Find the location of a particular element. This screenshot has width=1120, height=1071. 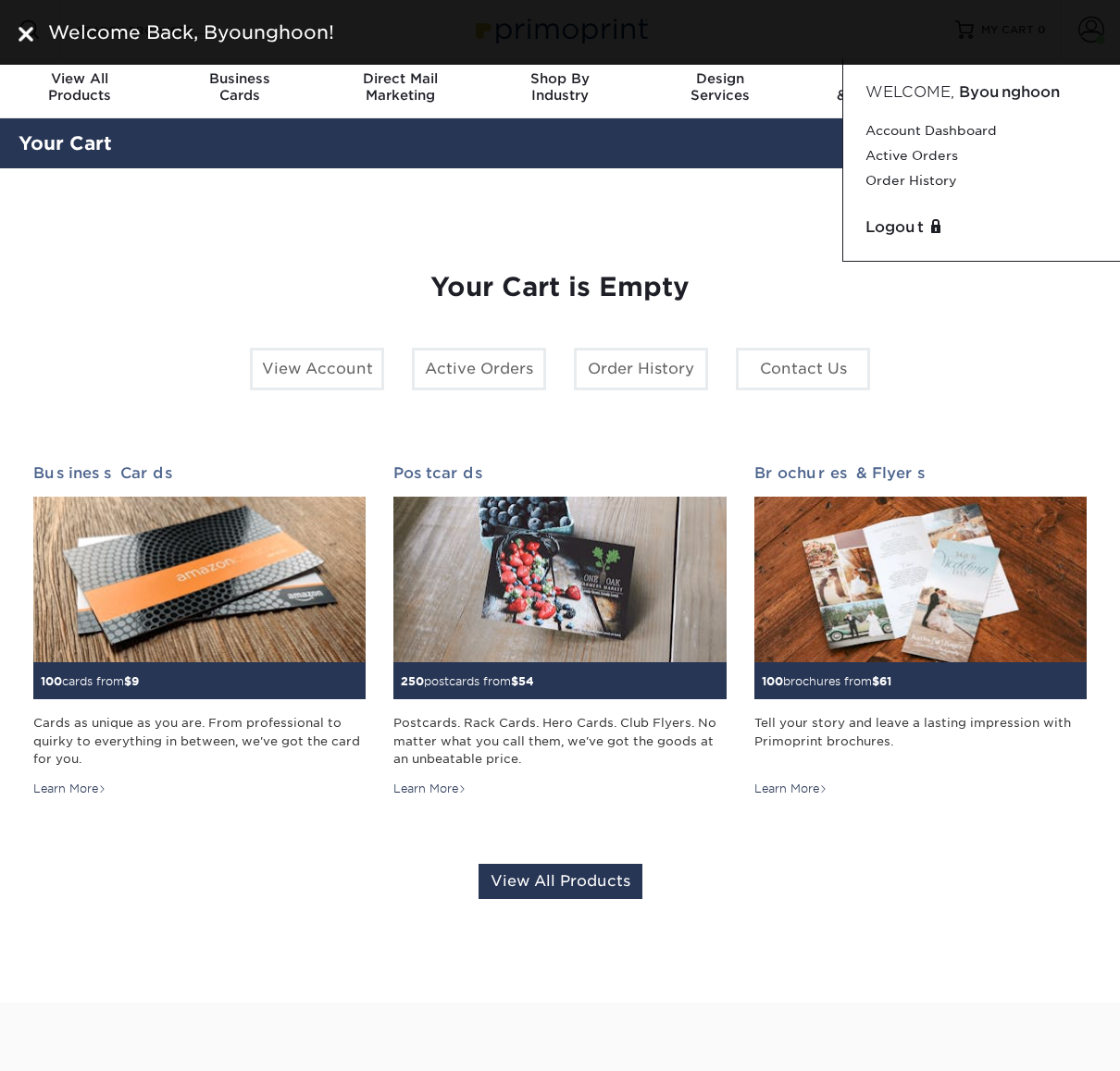

div: Postcards. Rack Cards. Hero Cards. Club Flyers. No matter what you call them, we've got the goods... is located at coordinates (559, 741).